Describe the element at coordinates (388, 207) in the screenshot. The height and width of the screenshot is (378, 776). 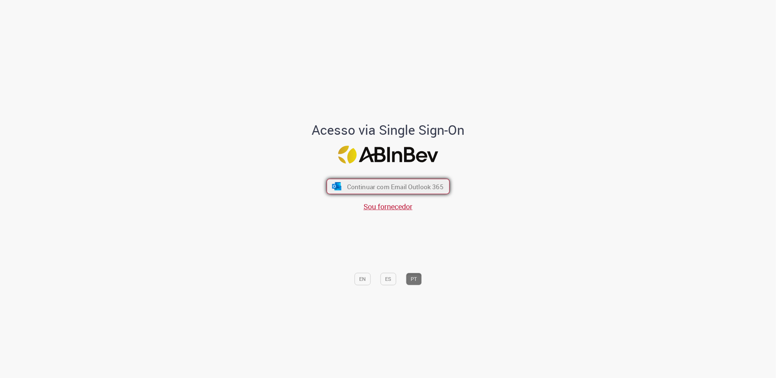
I see `span: Sou fornecedor` at that location.